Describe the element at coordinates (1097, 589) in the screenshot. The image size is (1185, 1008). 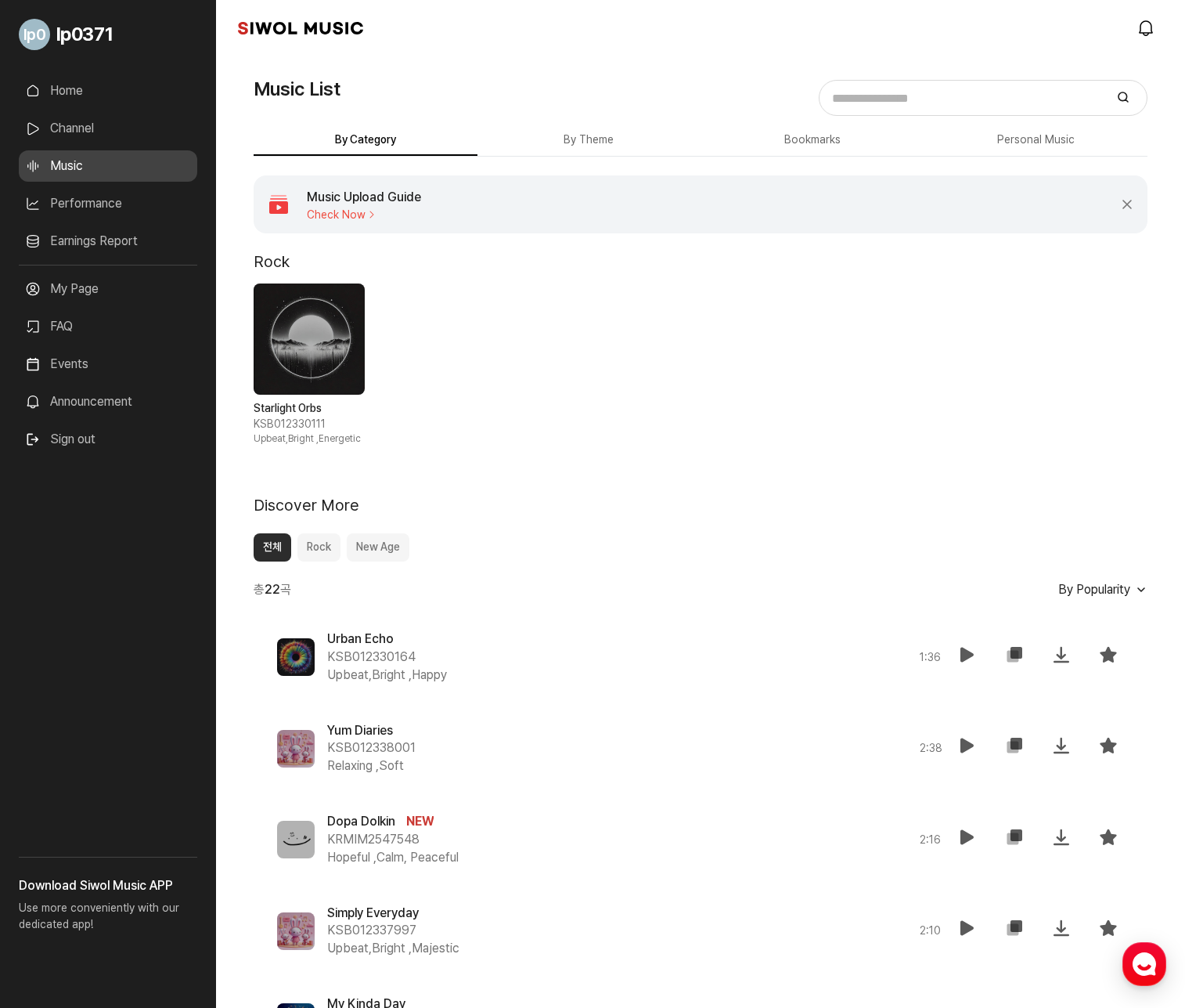
I see `button: By Popularity` at that location.